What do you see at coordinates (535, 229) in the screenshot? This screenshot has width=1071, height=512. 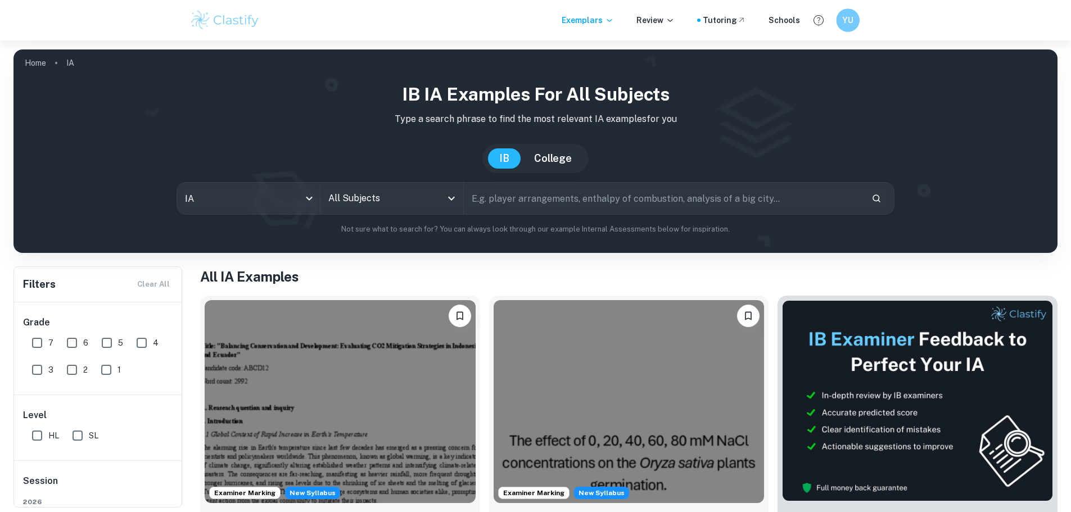 I see `p: Not sure what to search for? You can always look through our example Internal Assessments below f...` at bounding box center [535, 229].